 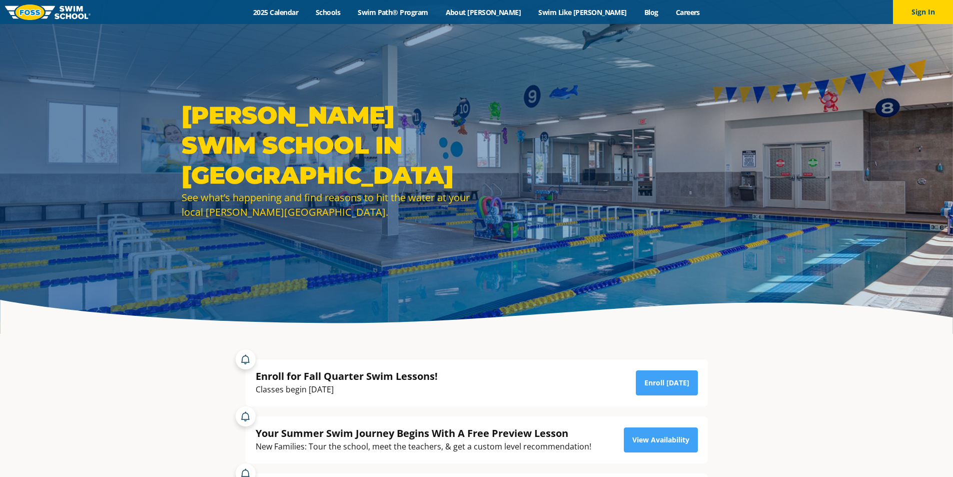 I want to click on a: Swim Path® Program, so click(x=393, y=12).